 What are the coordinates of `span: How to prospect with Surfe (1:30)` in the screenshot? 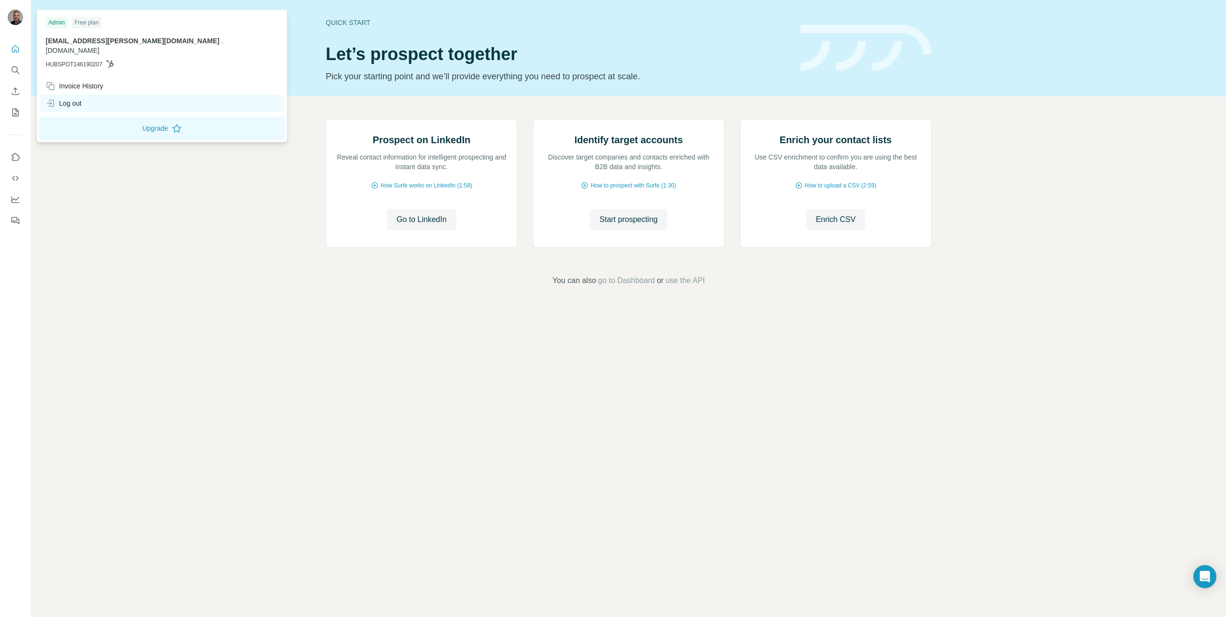 It's located at (633, 185).